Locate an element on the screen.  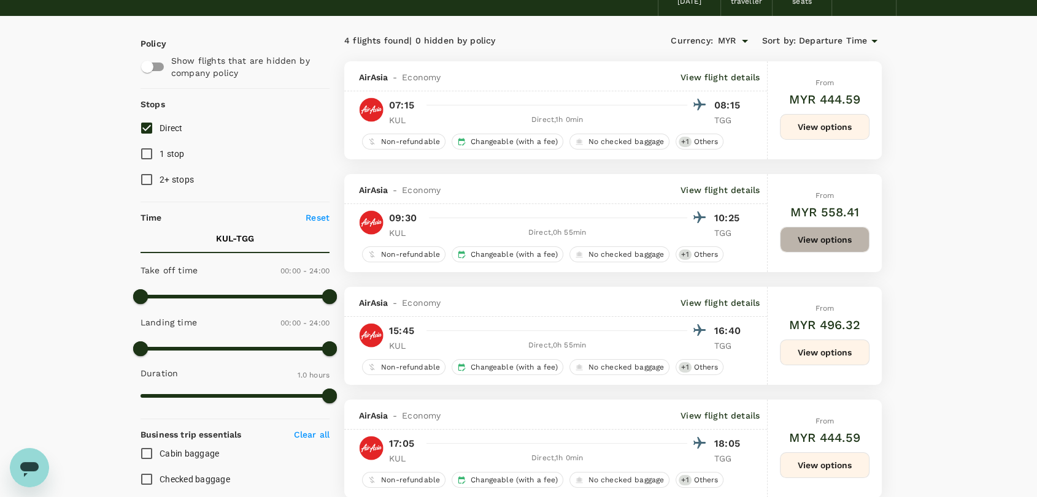
span: Direct is located at coordinates (171, 128).